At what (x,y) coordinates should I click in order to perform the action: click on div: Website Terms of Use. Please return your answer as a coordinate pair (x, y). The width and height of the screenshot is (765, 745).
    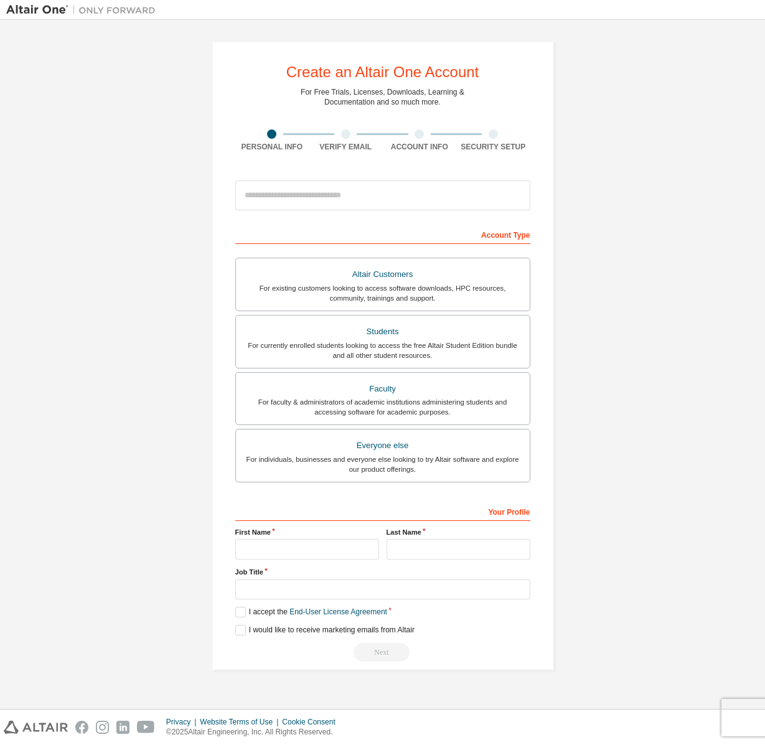
    Looking at the image, I should click on (241, 722).